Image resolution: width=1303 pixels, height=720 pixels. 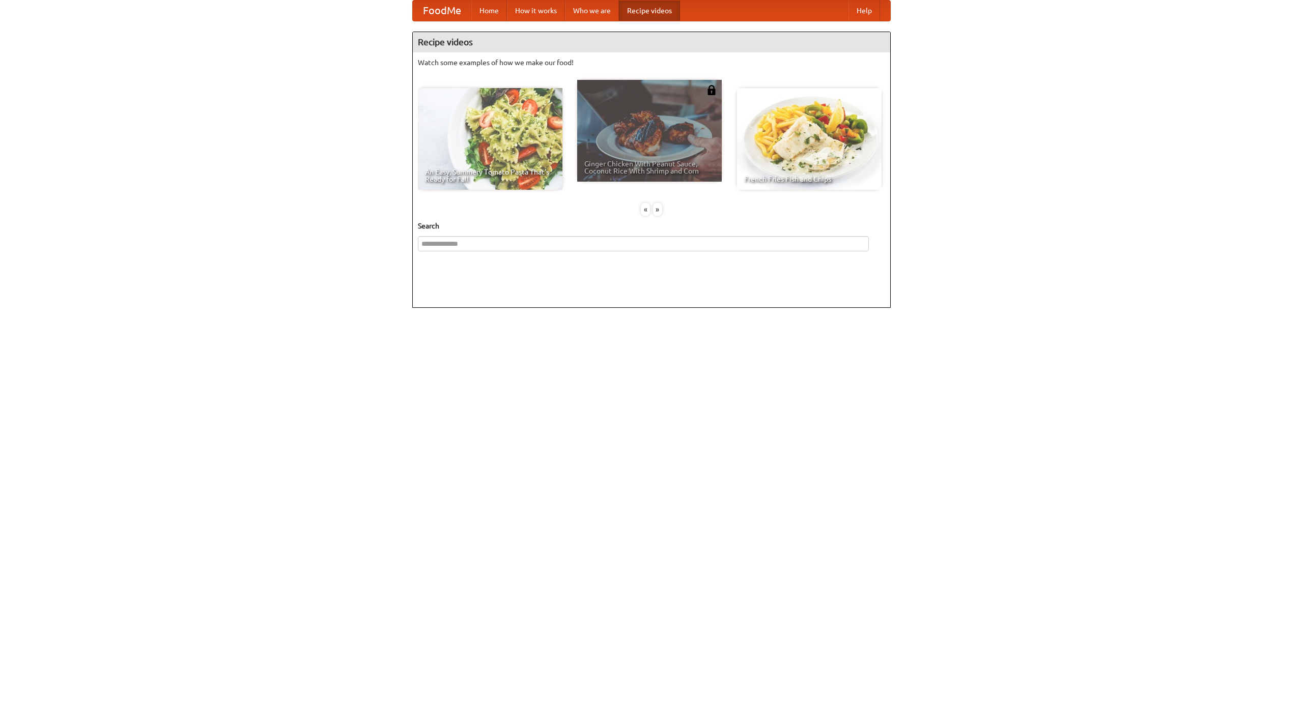 What do you see at coordinates (651, 226) in the screenshot?
I see `h5: Search` at bounding box center [651, 226].